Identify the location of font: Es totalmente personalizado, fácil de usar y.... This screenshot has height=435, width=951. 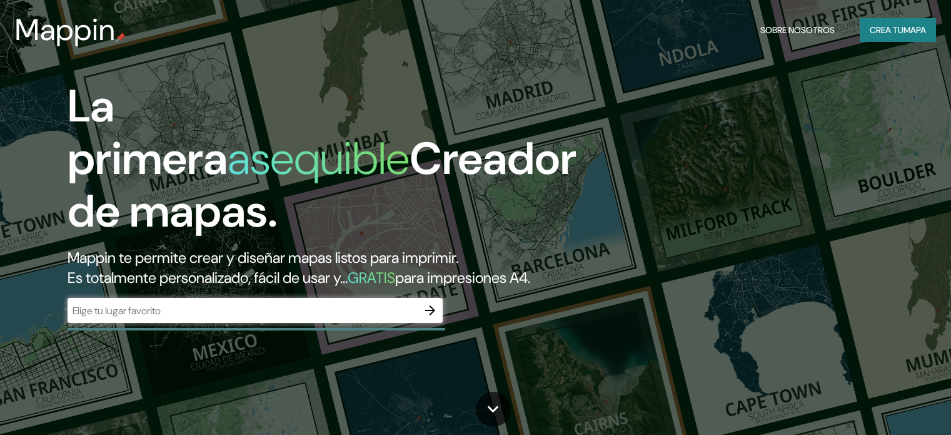
(208, 277).